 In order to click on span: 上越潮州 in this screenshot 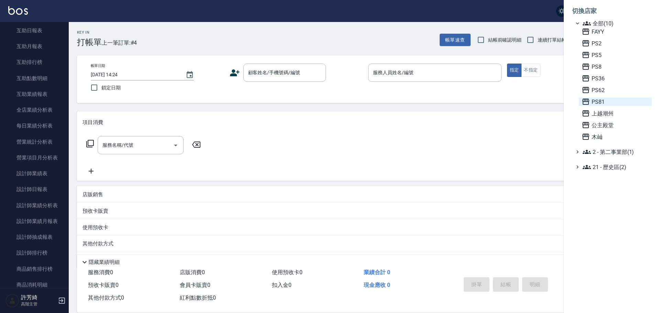, I will do `click(615, 113)`.